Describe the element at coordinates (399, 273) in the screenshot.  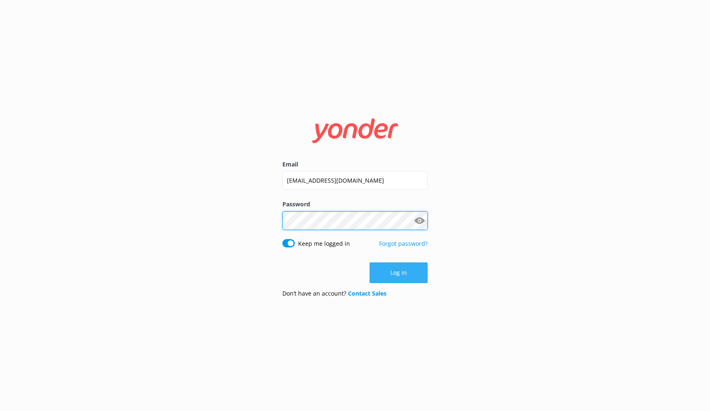
I see `button: Log in` at that location.